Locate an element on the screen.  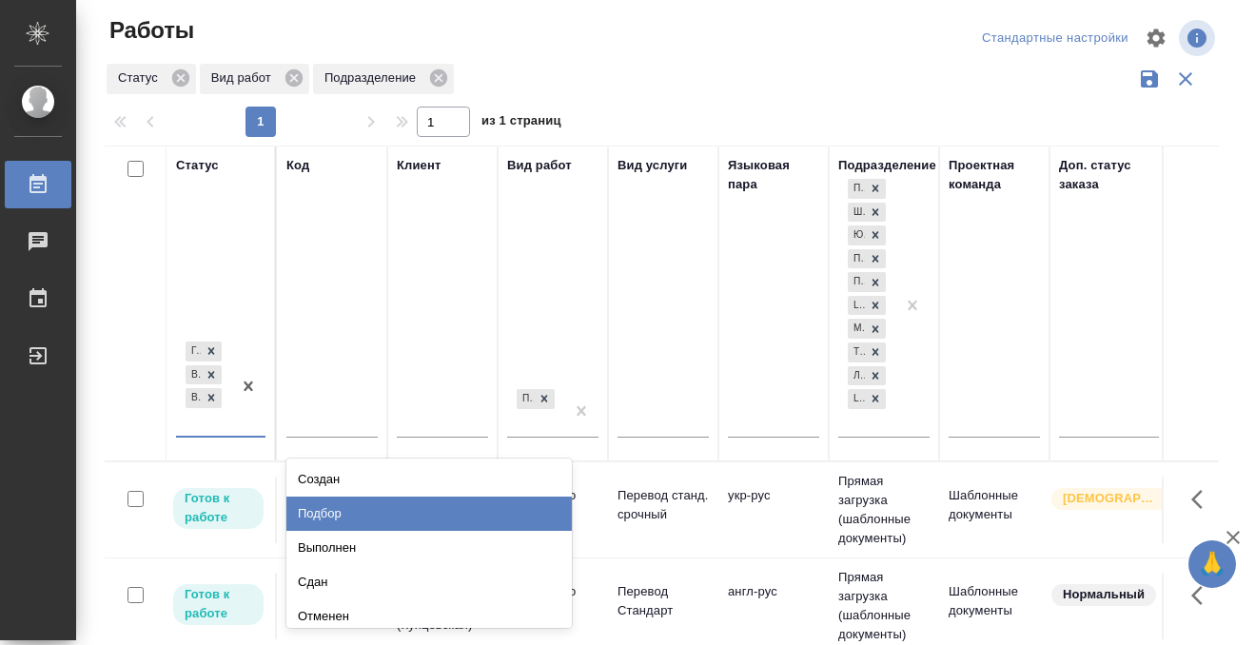
div: Проектная команда is located at coordinates (994, 175).